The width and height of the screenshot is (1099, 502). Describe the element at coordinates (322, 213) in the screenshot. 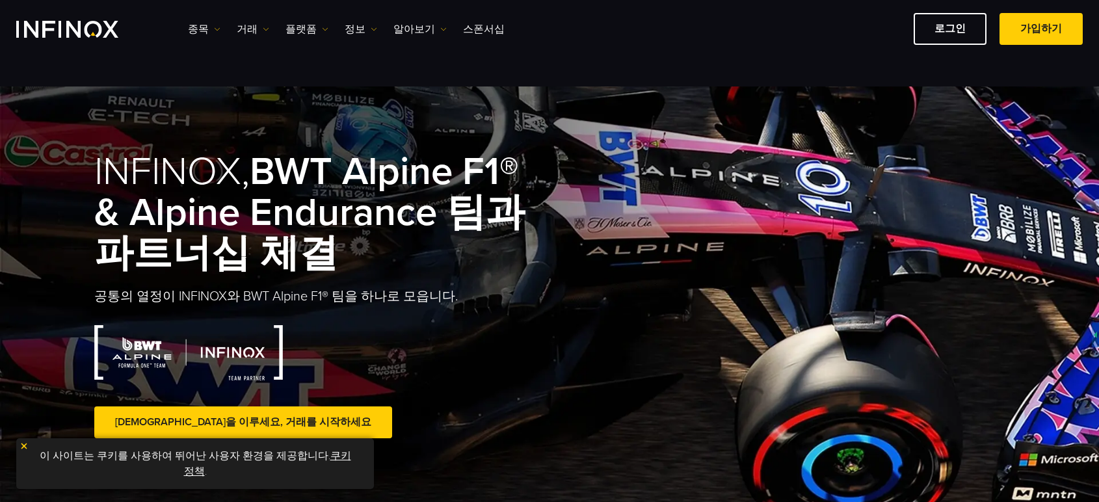

I see `h1: INFINOX,` at that location.